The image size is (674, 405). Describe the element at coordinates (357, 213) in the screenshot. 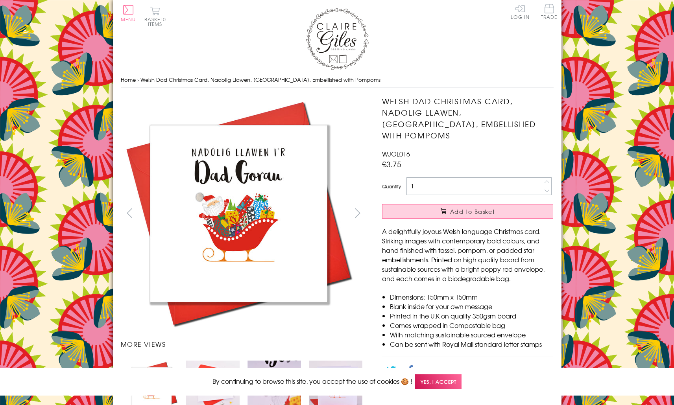

I see `button: next` at that location.